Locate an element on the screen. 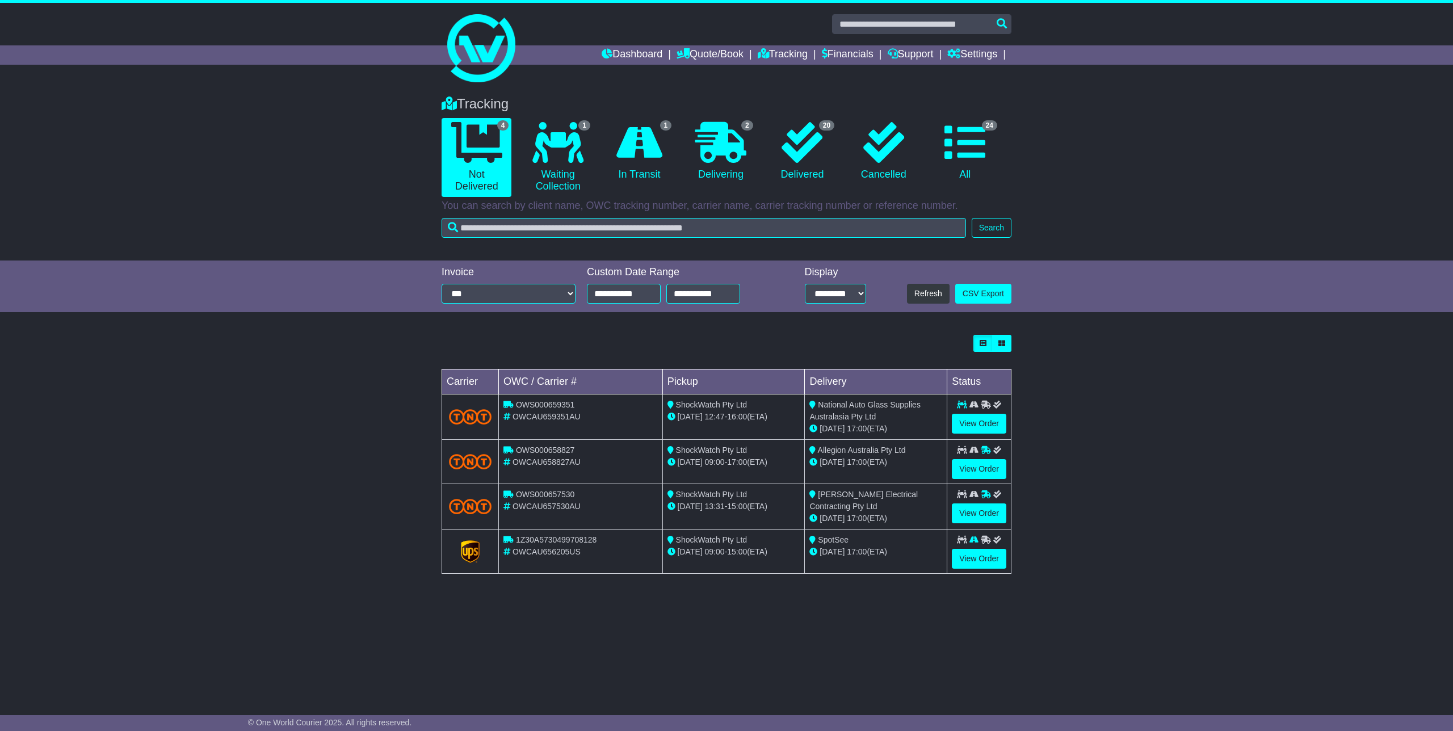  img: GetCarrierServiceLogo is located at coordinates (470, 552).